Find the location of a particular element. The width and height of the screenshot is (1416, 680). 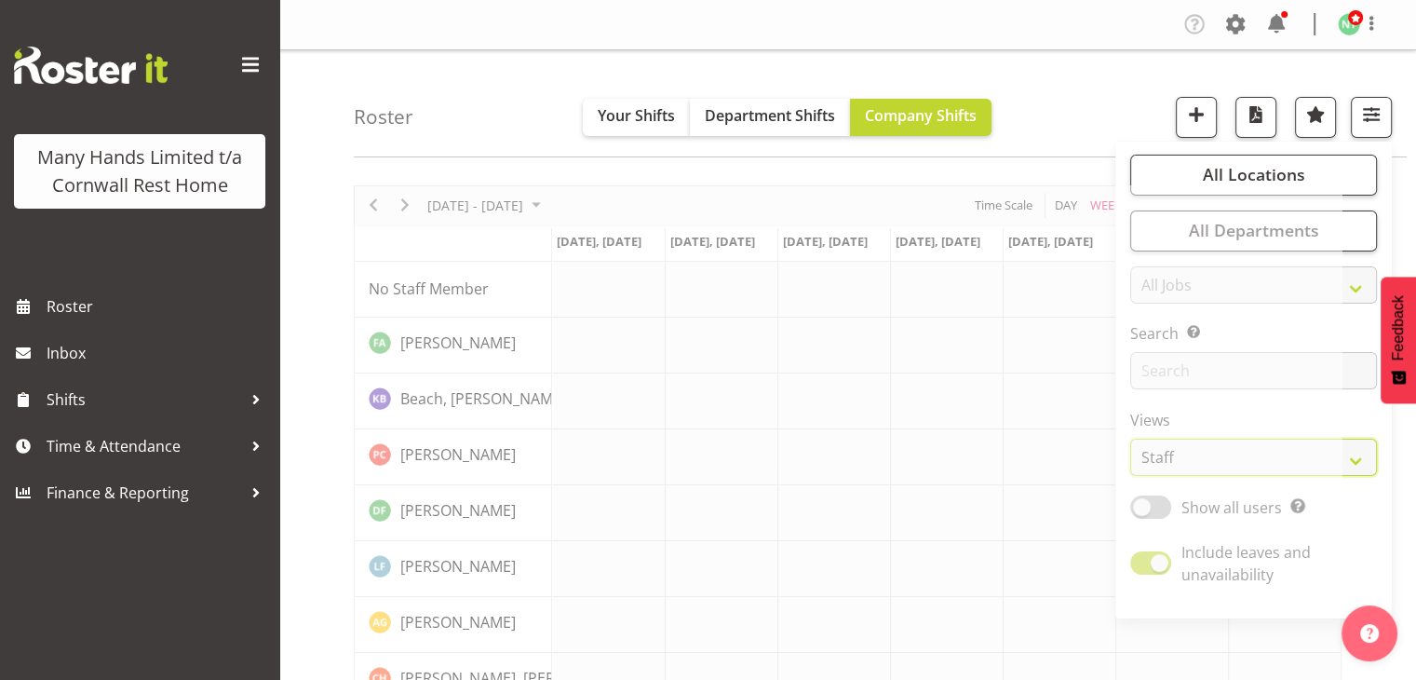

span: All Locations is located at coordinates (1253, 174).